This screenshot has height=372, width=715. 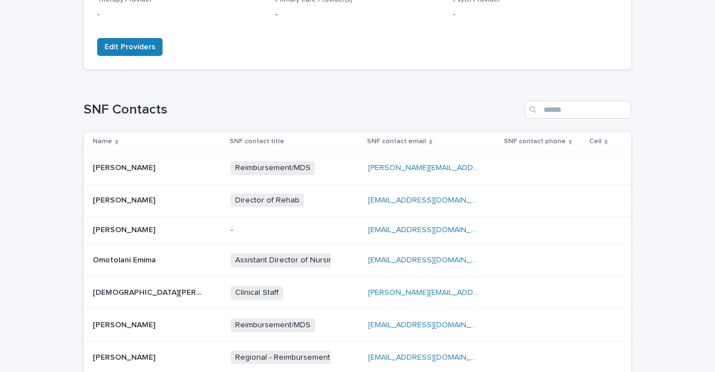 What do you see at coordinates (596, 141) in the screenshot?
I see `p: Cell` at bounding box center [596, 141].